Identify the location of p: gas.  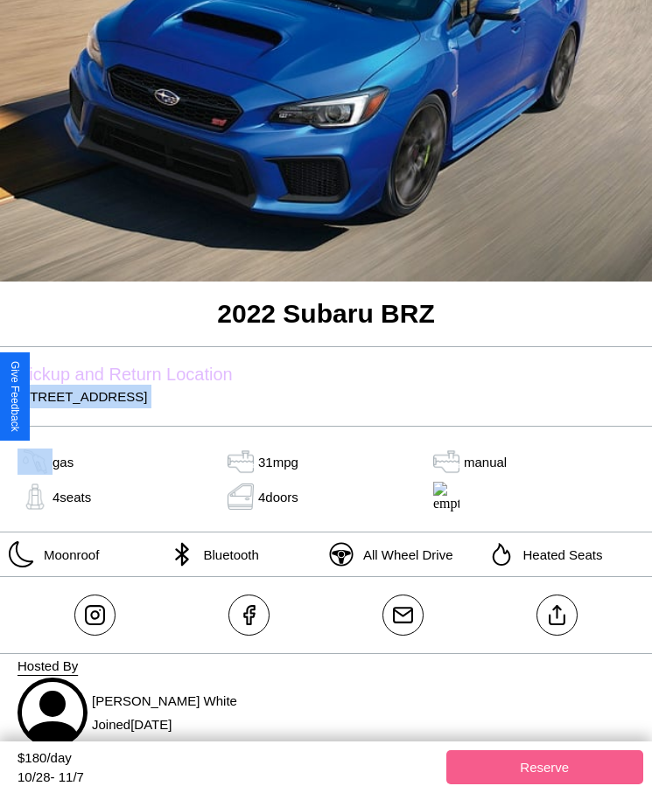
(63, 462).